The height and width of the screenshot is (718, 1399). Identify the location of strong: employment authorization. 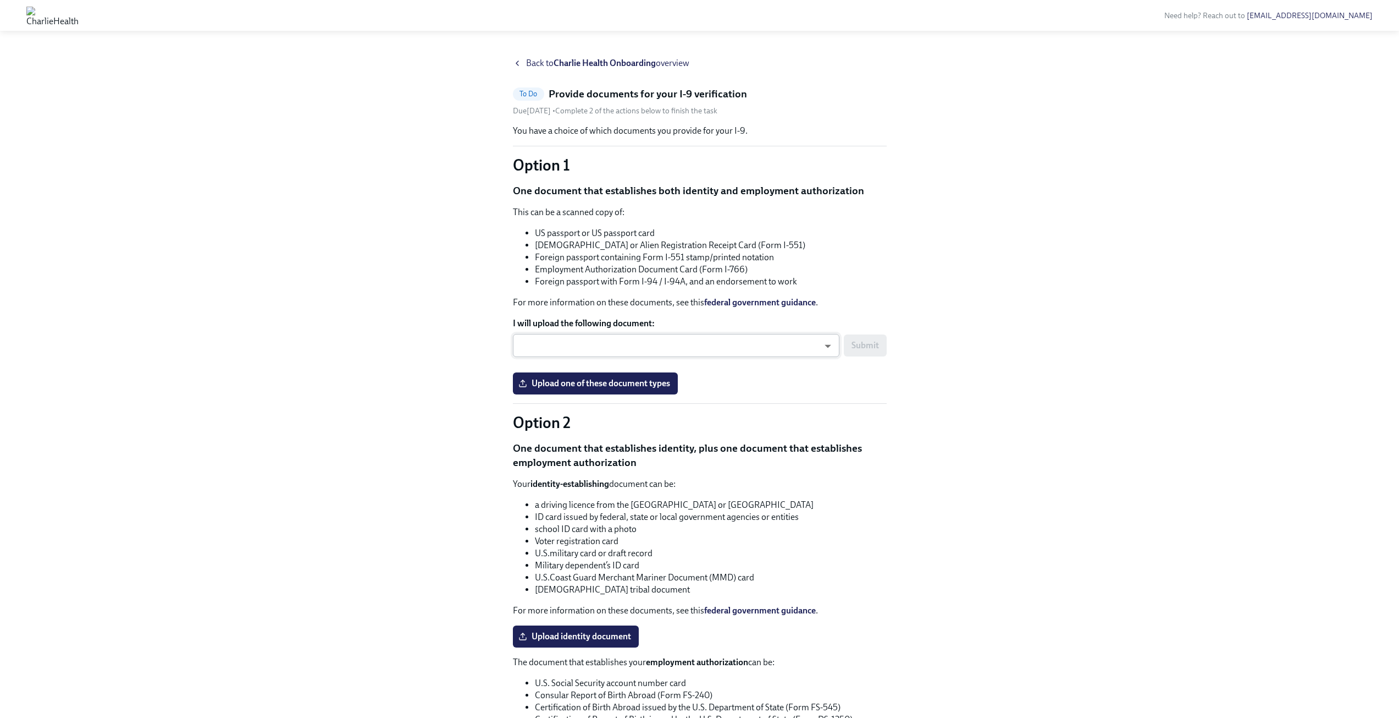
(697, 661).